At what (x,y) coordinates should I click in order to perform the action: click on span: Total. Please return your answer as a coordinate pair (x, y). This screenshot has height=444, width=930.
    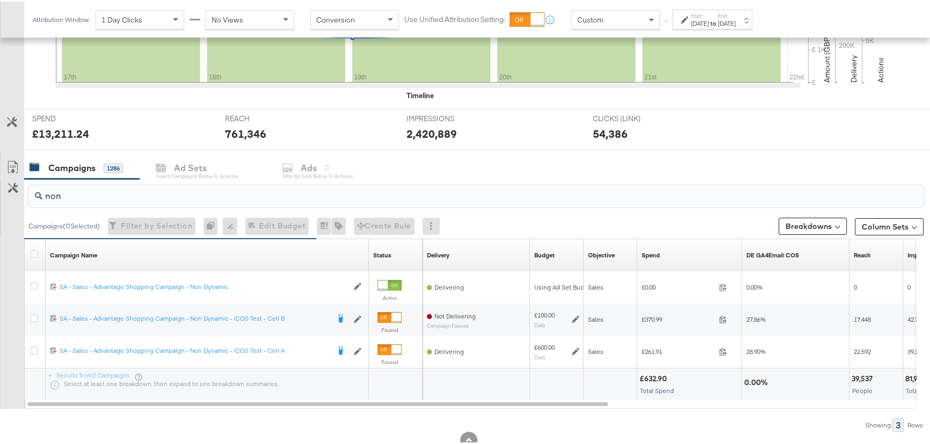
    Looking at the image, I should click on (912, 389).